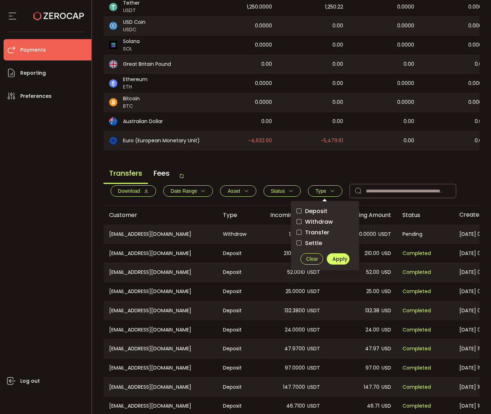 This screenshot has height=414, width=491. I want to click on span: 1,250.22, so click(334, 7).